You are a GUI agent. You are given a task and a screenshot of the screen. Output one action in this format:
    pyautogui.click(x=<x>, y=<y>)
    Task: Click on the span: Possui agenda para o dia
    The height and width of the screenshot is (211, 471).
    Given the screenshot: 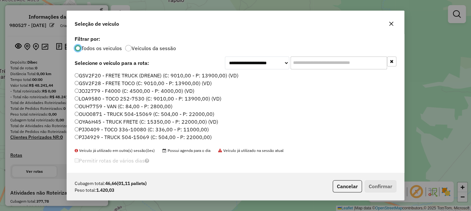 What is the action you would take?
    pyautogui.click(x=186, y=151)
    